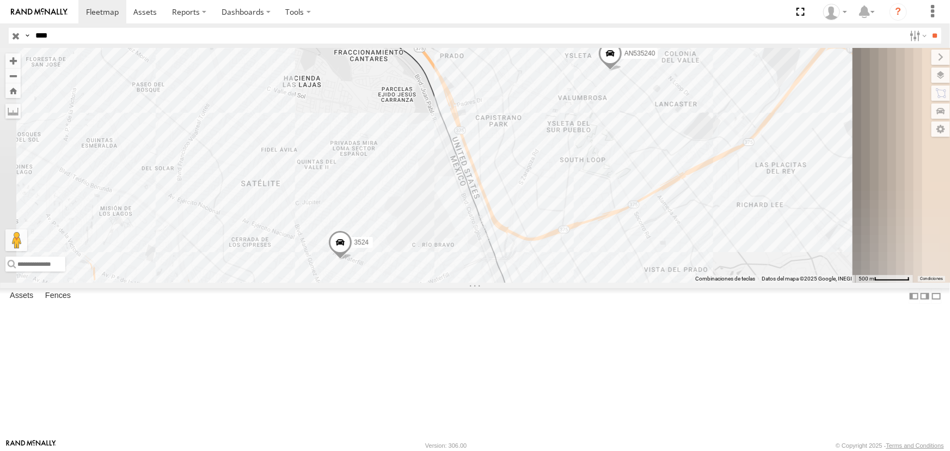 Image resolution: width=950 pixels, height=451 pixels. Describe the element at coordinates (446, 445) in the screenshot. I see `div: Version: 306.00` at that location.